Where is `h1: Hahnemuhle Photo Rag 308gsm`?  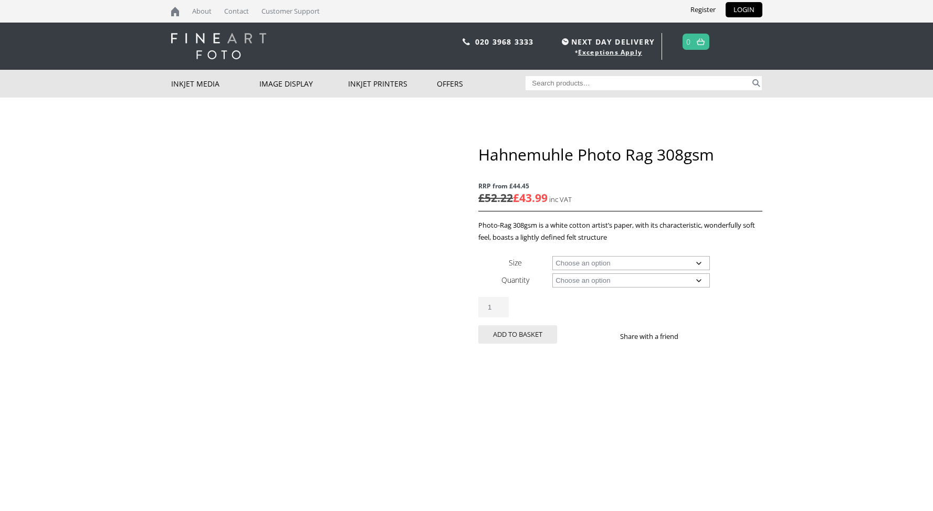 h1: Hahnemuhle Photo Rag 308gsm is located at coordinates (620, 154).